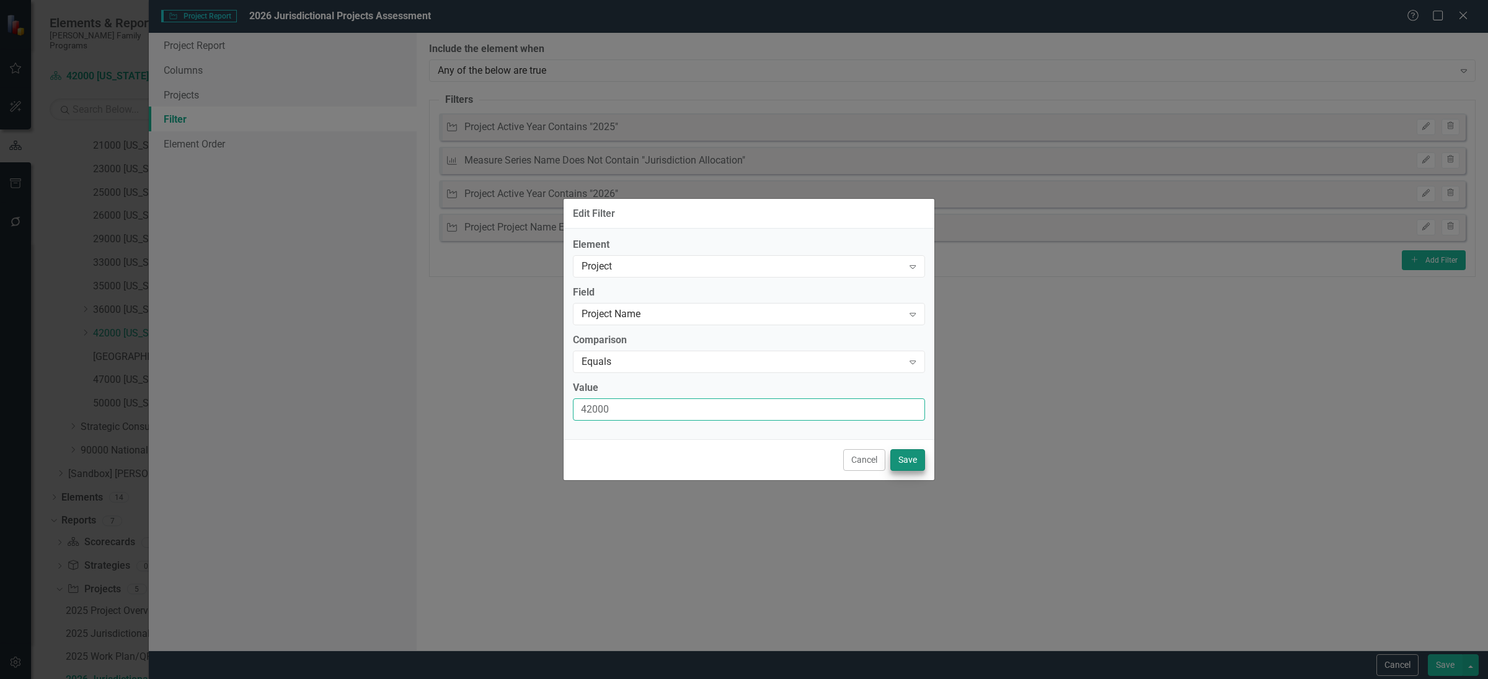 The width and height of the screenshot is (1488, 679). I want to click on label: Comparison, so click(749, 340).